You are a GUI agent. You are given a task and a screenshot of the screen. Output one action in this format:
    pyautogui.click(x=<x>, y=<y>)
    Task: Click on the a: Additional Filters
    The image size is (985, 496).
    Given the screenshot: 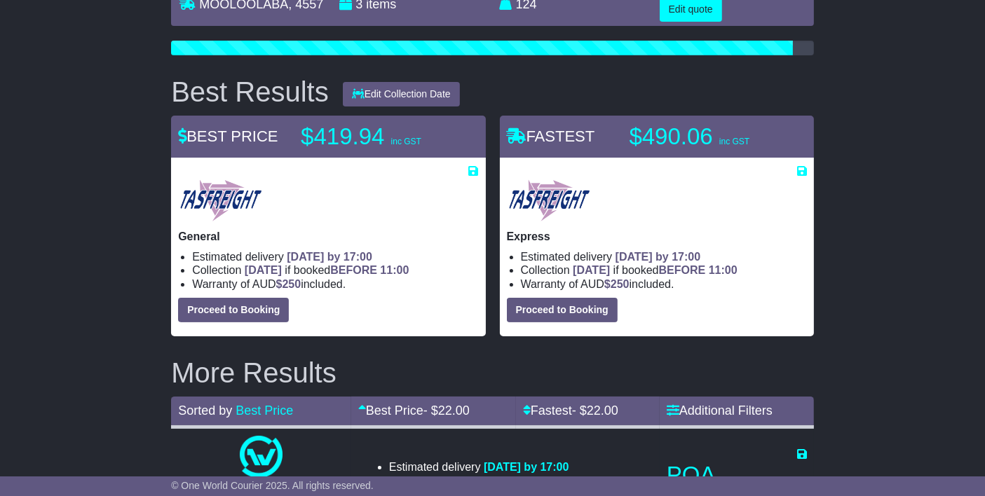 What is the action you would take?
    pyautogui.click(x=719, y=411)
    